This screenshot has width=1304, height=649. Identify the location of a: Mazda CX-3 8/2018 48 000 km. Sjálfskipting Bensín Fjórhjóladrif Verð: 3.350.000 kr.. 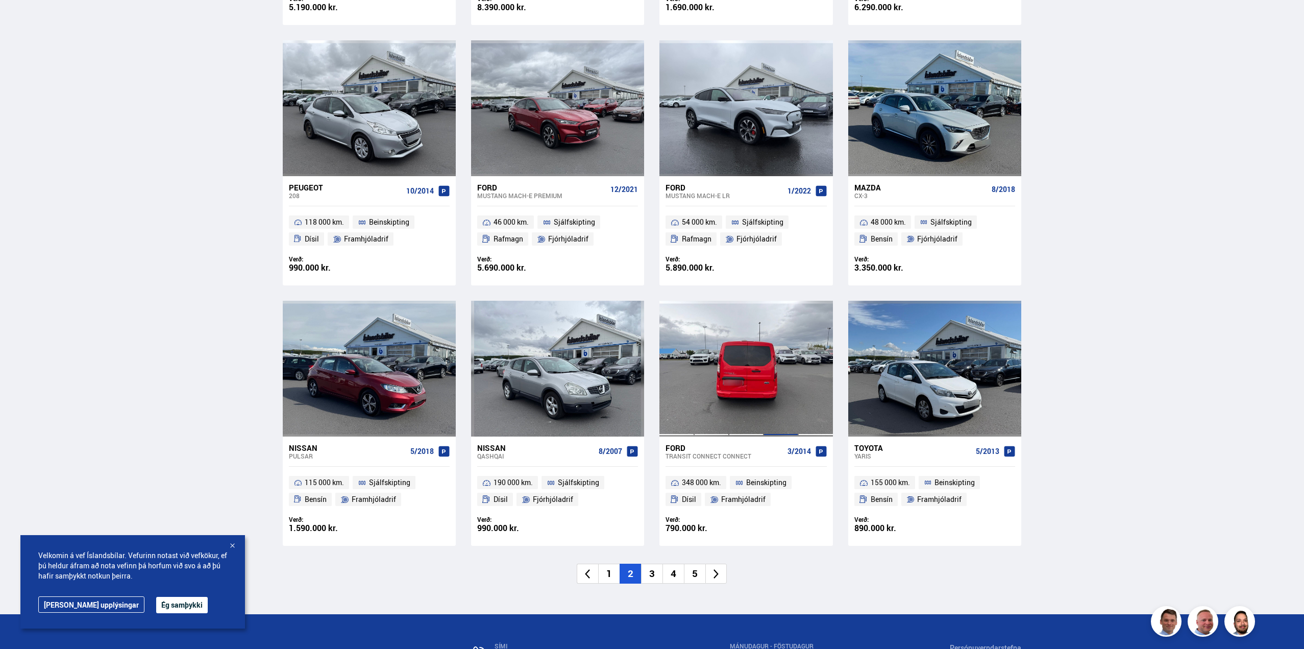
(935, 231).